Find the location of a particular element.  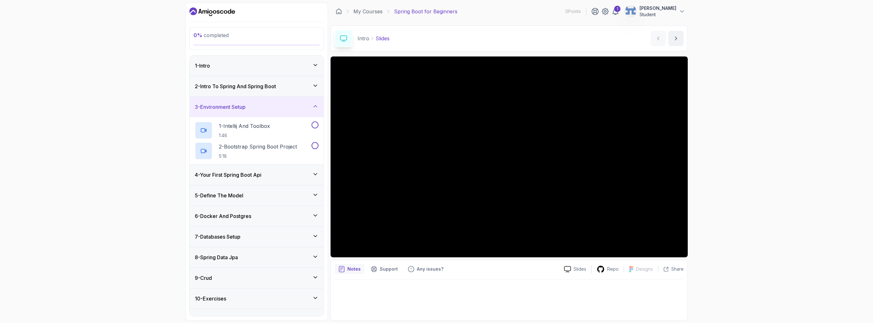

h3: 2 - Intro To Spring And Spring Boot is located at coordinates (235, 86).